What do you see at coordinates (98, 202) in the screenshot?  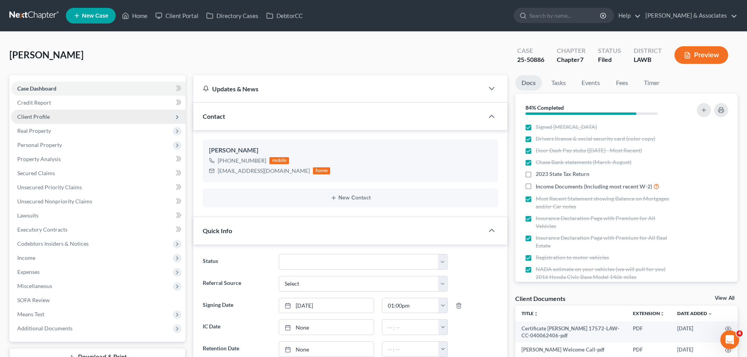 I see `a: Unsecured Nonpriority Claims` at bounding box center [98, 202].